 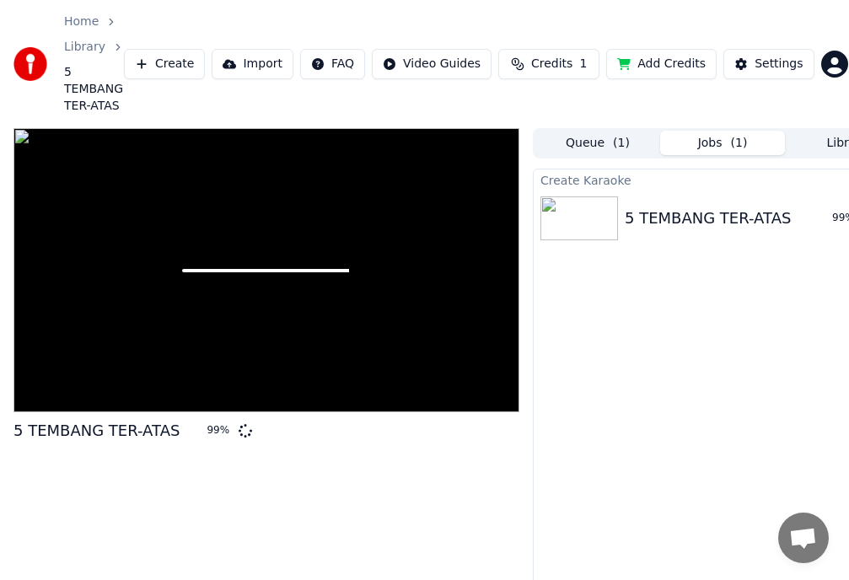 What do you see at coordinates (94, 89) in the screenshot?
I see `span: 5 TEMBANG TER-ATAS` at bounding box center [94, 89].